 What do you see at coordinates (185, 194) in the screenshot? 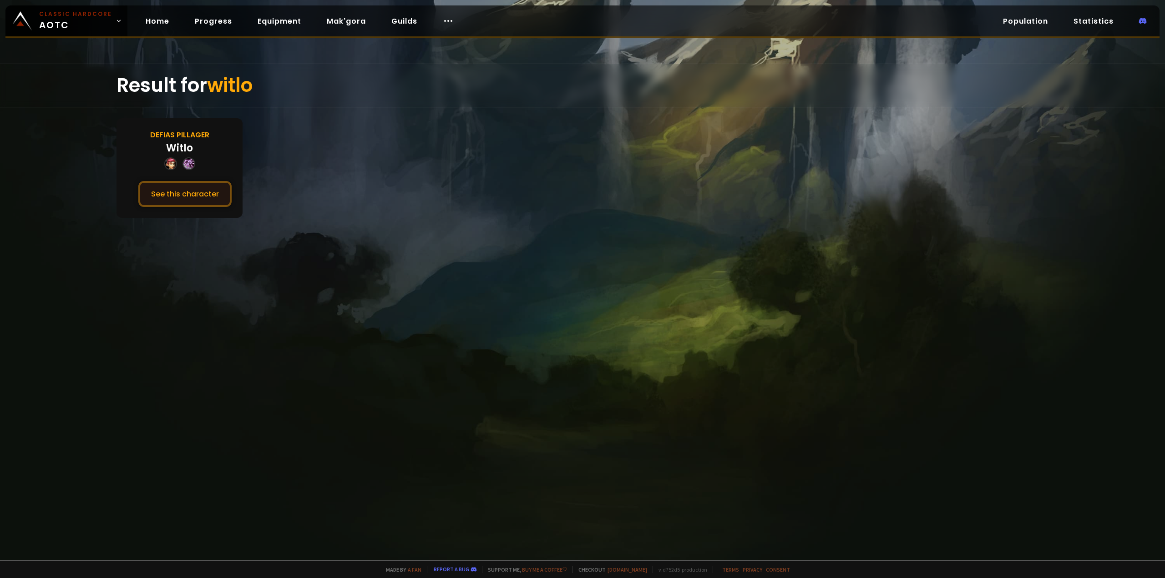
I see `button: See this character` at bounding box center [185, 194].